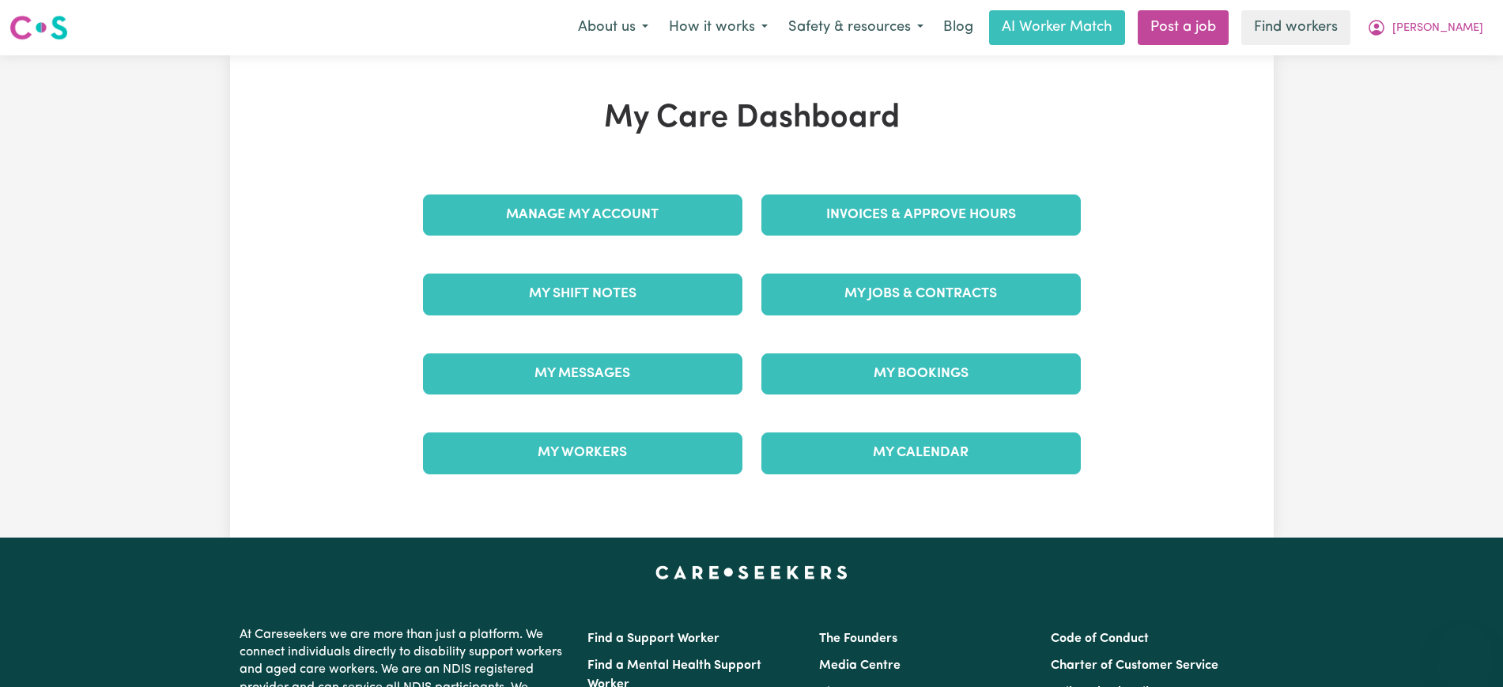  Describe the element at coordinates (921, 215) in the screenshot. I see `a: Invoices & Approve Hours` at that location.